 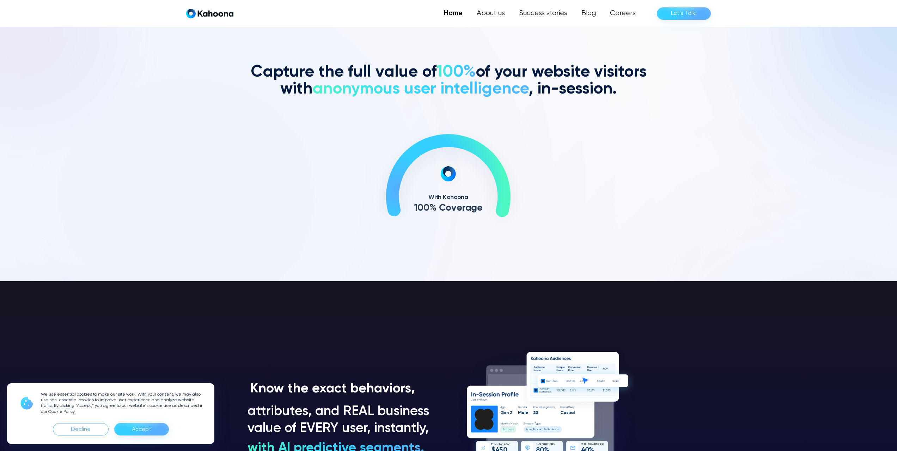 What do you see at coordinates (507, 444) in the screenshot?
I see `text: O` at bounding box center [507, 444].